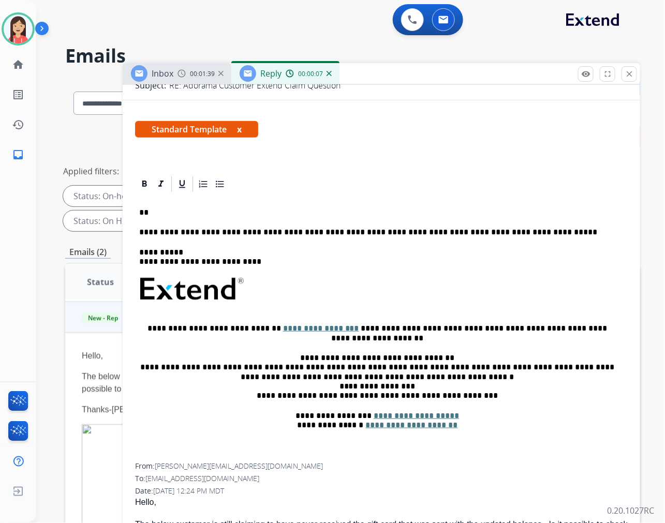  Describe the element at coordinates (197, 129) in the screenshot. I see `span: Standard Template` at that location.